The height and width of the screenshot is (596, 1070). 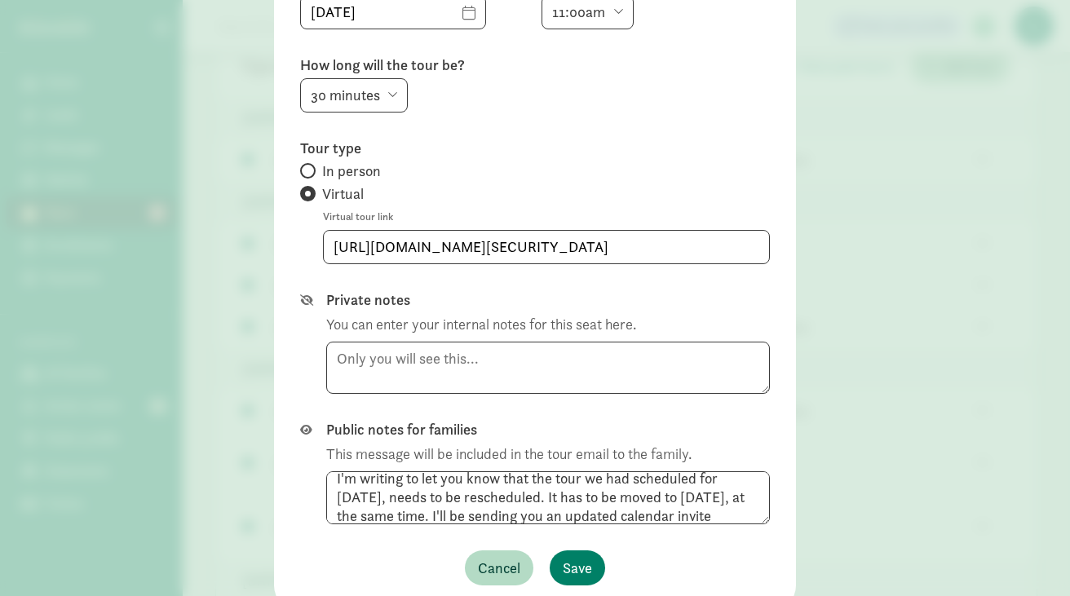 What do you see at coordinates (1029, 557) in the screenshot?
I see `div: Chat Widget` at bounding box center [1029, 557].